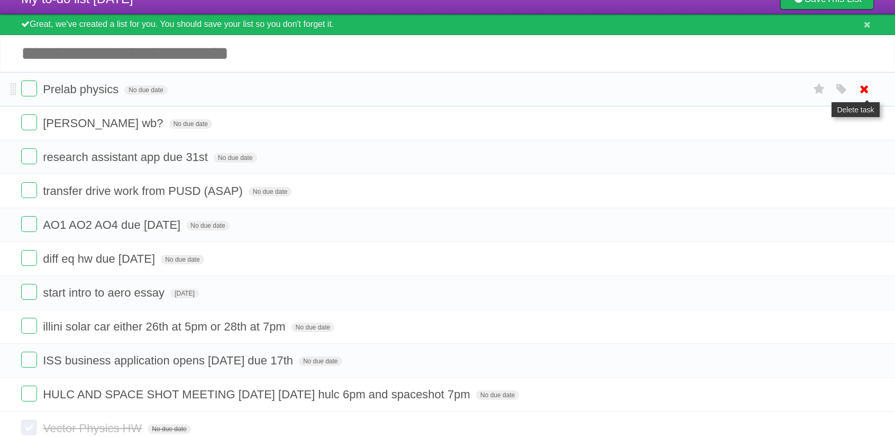 The width and height of the screenshot is (895, 437). What do you see at coordinates (144, 190) in the screenshot?
I see `span: transfer drive work from PUSD (ASAP)` at bounding box center [144, 190].